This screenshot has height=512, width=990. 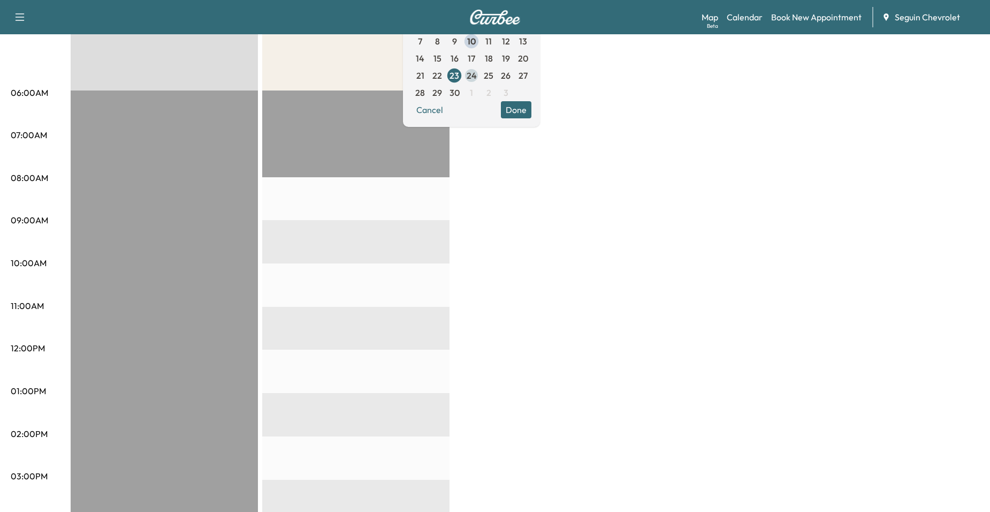 What do you see at coordinates (472, 75) in the screenshot?
I see `span: 24` at bounding box center [472, 75].